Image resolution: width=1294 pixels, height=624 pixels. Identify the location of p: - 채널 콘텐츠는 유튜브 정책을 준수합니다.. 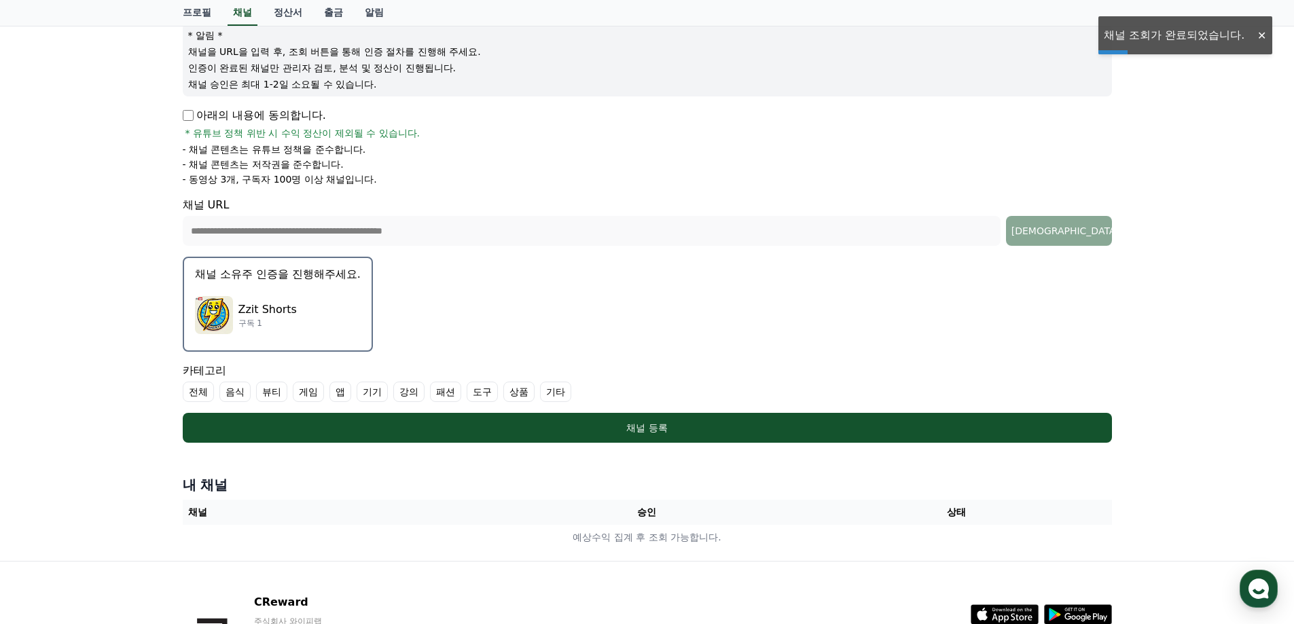
(274, 149).